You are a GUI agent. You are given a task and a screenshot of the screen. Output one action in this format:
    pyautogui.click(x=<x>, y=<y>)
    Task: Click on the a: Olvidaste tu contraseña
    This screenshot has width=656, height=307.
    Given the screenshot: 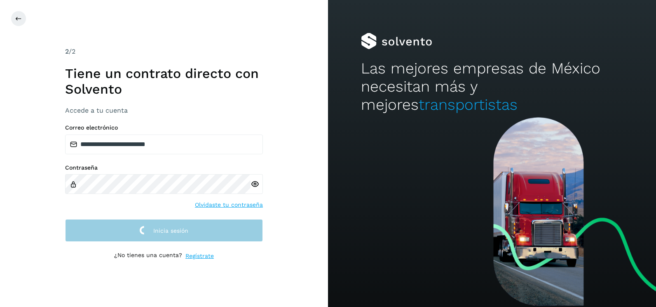 What is the action you would take?
    pyautogui.click(x=229, y=204)
    